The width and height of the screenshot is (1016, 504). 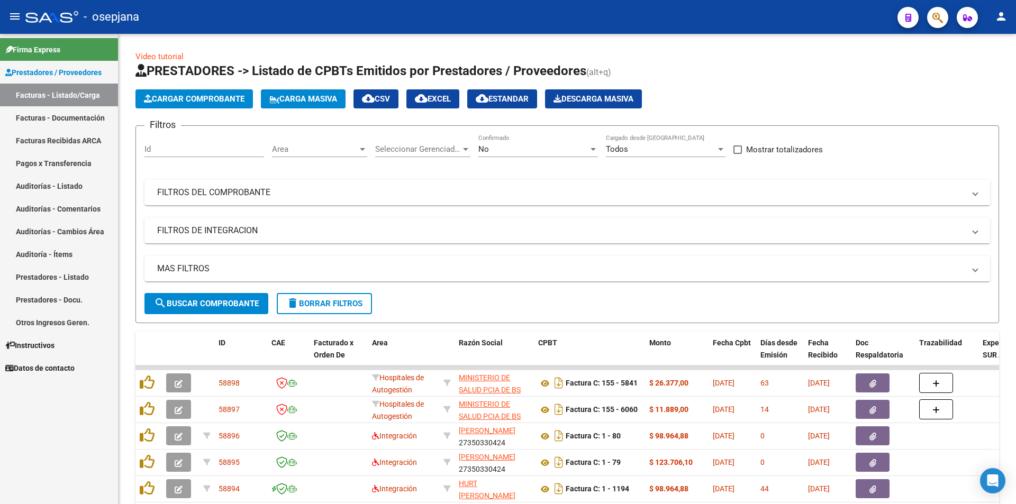 What do you see at coordinates (660, 343) in the screenshot?
I see `span: Monto` at bounding box center [660, 343].